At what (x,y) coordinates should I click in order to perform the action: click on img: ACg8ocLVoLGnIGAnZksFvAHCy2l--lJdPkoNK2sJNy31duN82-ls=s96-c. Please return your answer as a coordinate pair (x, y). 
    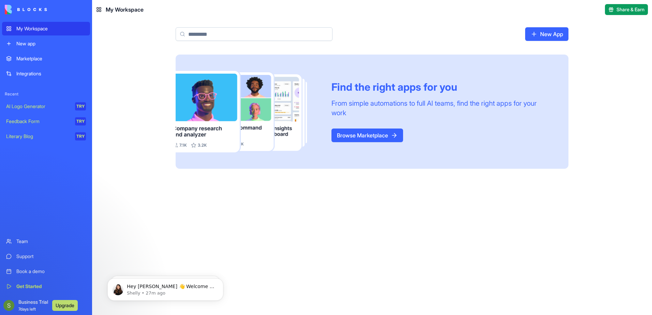
    Looking at the image, I should click on (9, 305).